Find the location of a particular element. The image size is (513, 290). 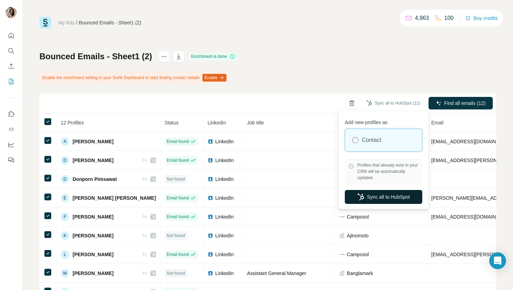

h1: Bounced Emails - Sheet1 (2) is located at coordinates (96, 57).